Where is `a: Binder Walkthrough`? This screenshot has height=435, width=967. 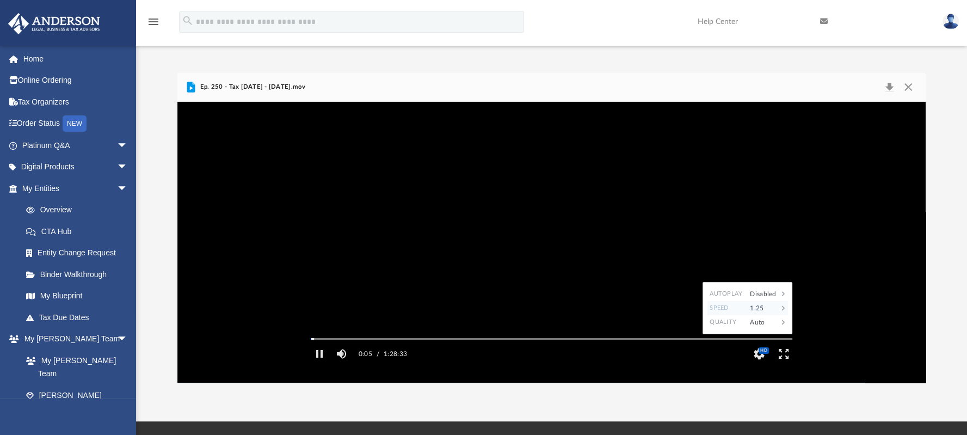
a: Binder Walkthrough is located at coordinates (79, 274).